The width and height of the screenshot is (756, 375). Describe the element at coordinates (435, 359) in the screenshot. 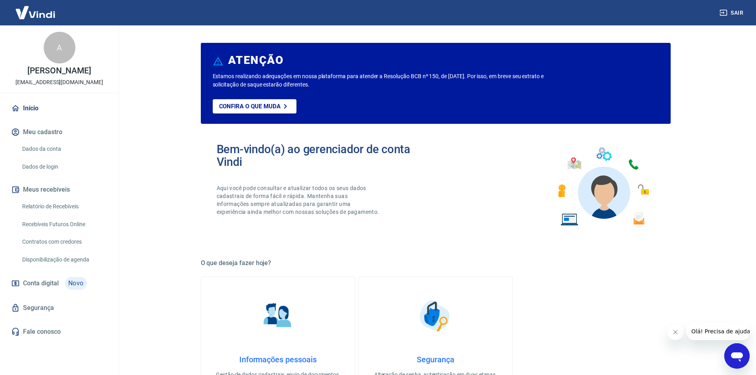

I see `h4: Segurança` at that location.